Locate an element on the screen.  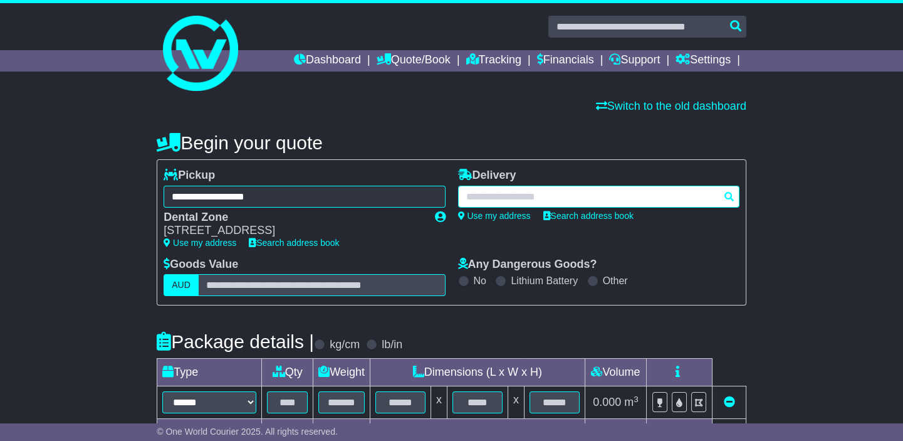
td: Type is located at coordinates (209, 372).